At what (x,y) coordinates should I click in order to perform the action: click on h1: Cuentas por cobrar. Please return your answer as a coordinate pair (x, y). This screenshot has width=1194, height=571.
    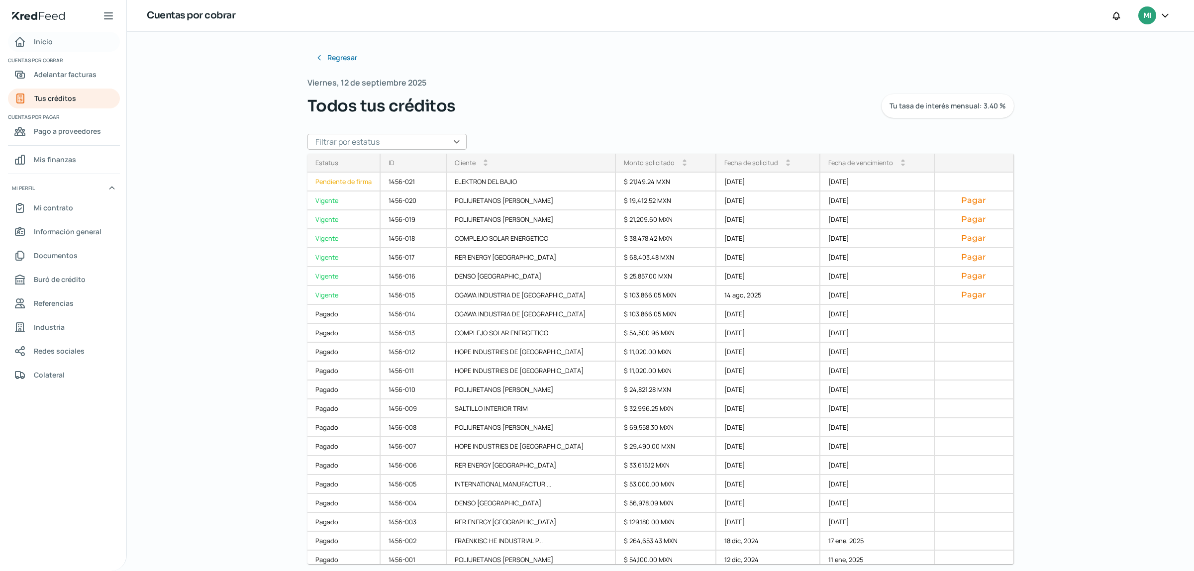
    Looking at the image, I should click on (191, 15).